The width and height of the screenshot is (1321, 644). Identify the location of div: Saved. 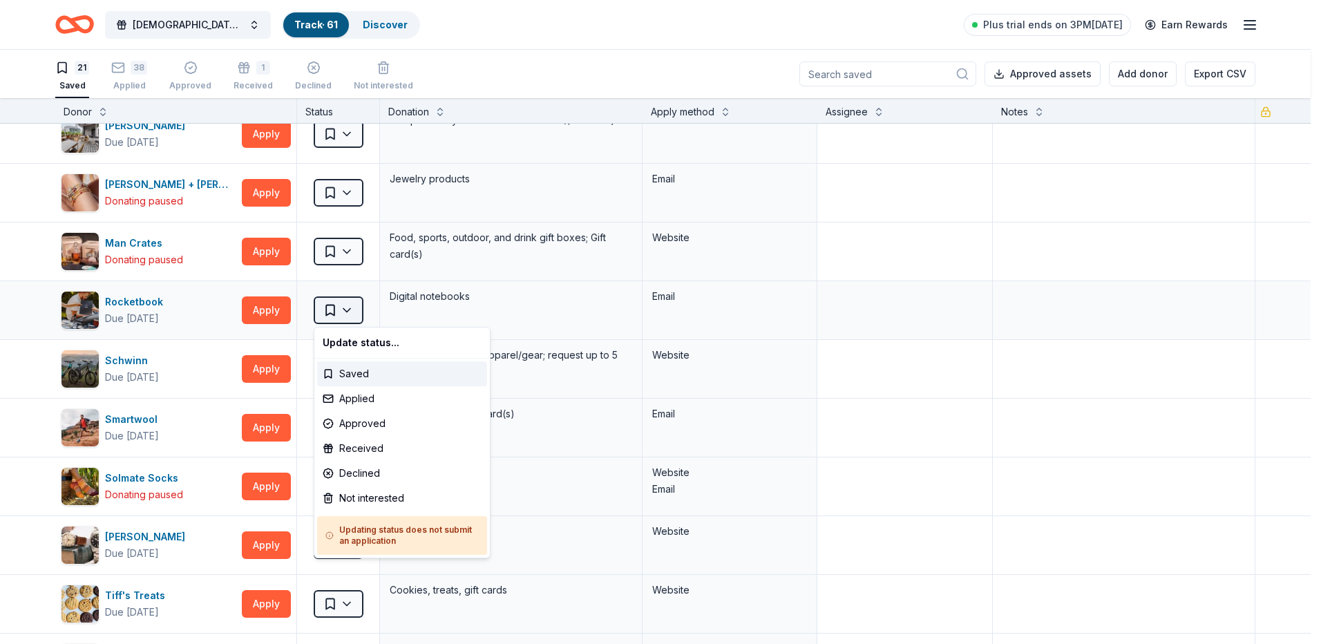
(402, 374).